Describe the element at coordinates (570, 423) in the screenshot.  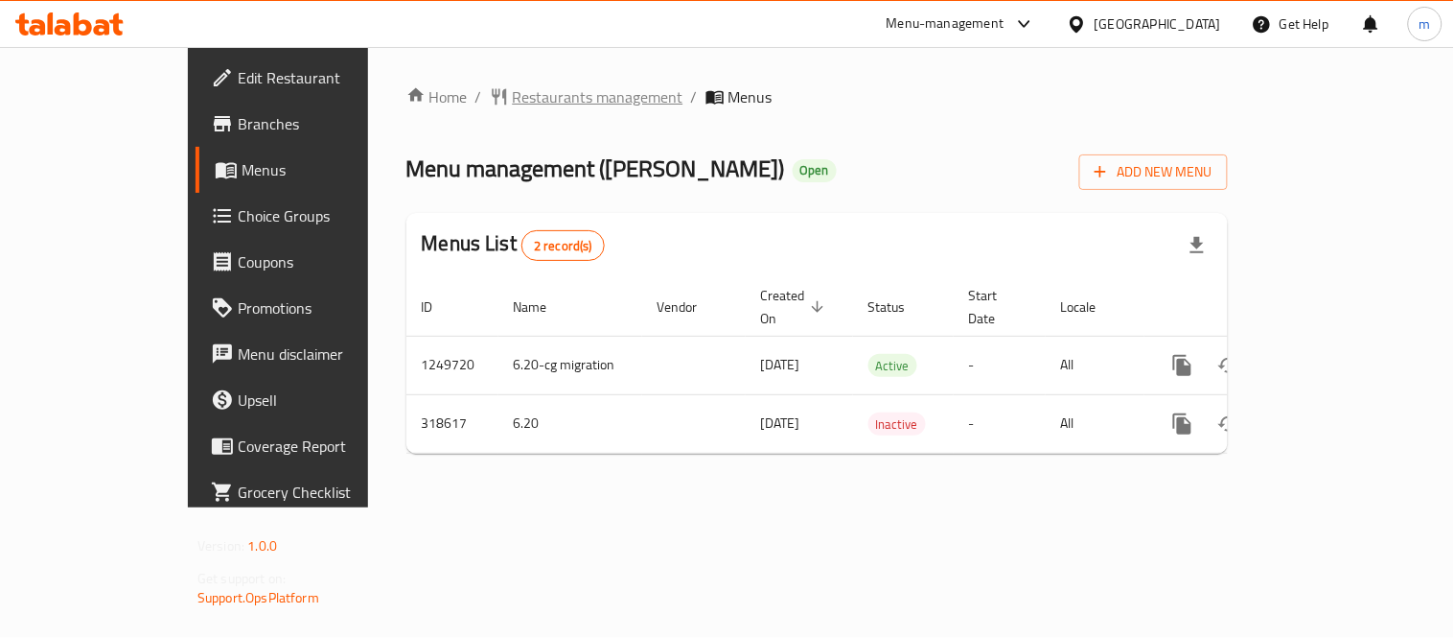
I see `td: 6.20` at that location.